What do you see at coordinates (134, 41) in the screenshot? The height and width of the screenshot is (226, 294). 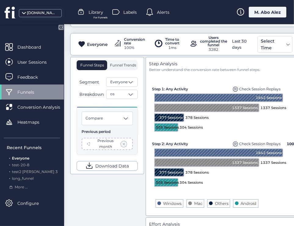 I see `div: Conversion rate` at bounding box center [134, 41].